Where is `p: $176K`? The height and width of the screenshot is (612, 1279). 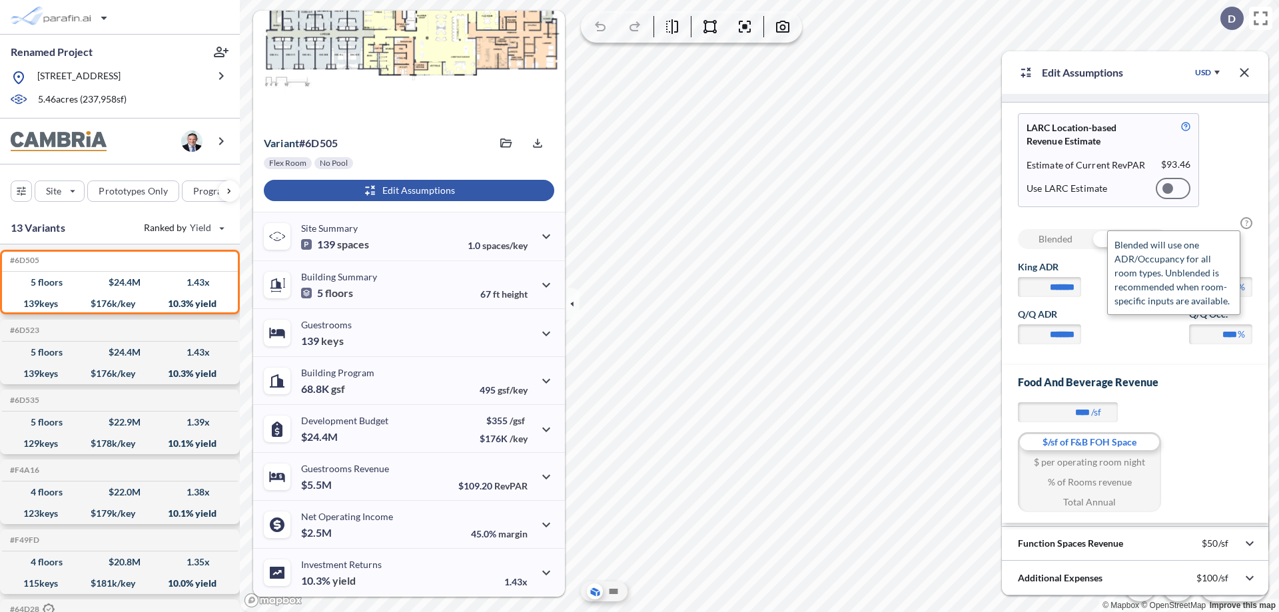
p: $176K is located at coordinates (504, 438).